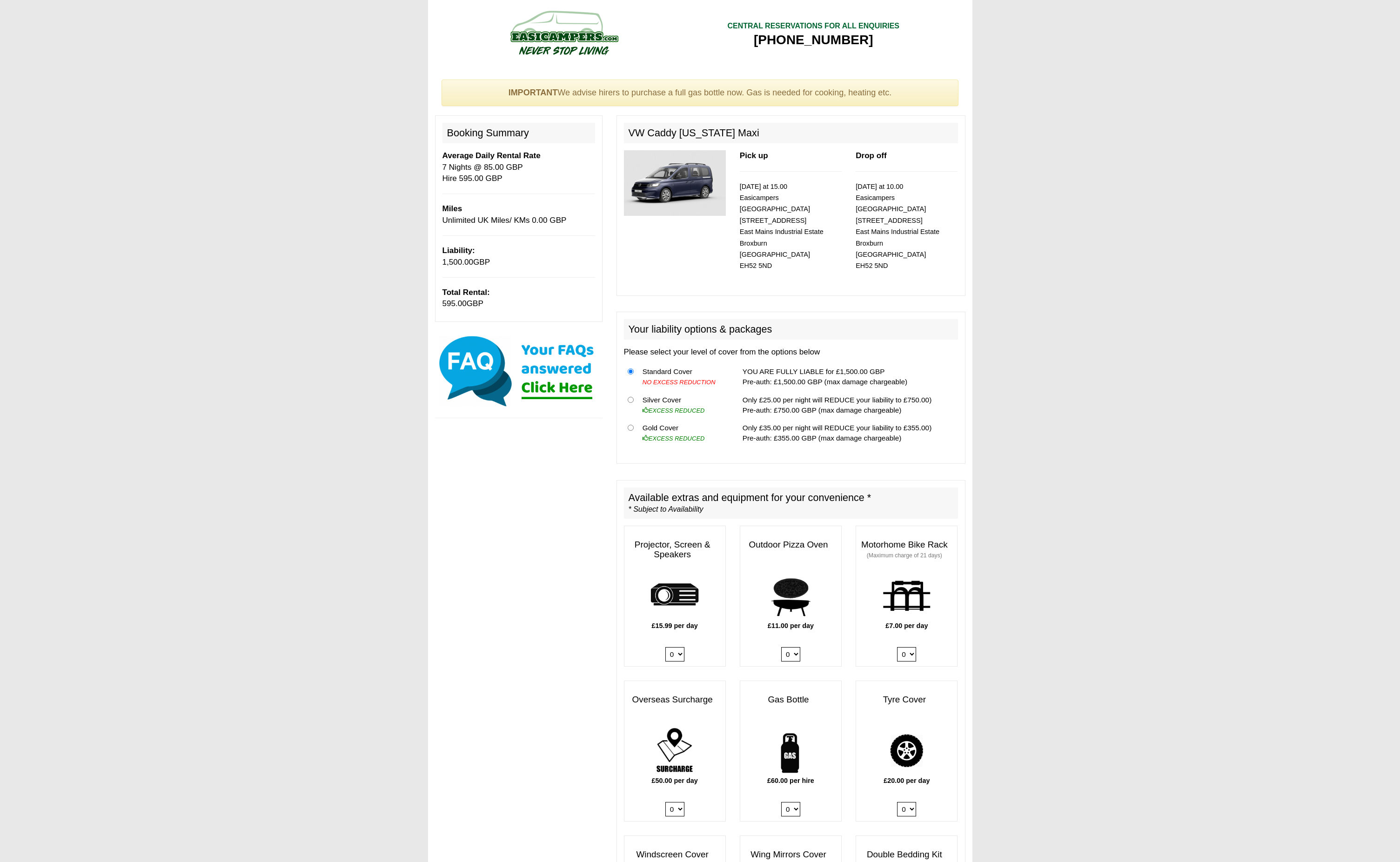 The height and width of the screenshot is (862, 1400). Describe the element at coordinates (791, 626) in the screenshot. I see `b: £11.00 per day` at that location.